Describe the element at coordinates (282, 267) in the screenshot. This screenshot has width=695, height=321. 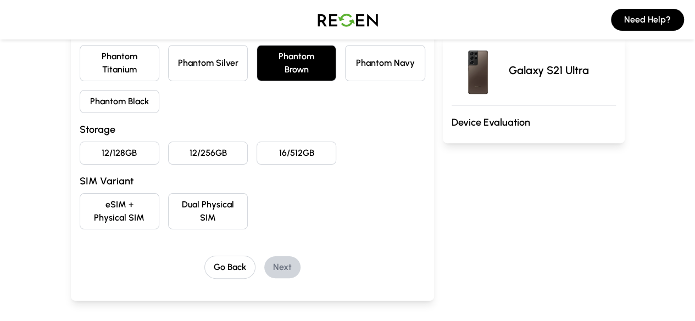
I see `button: Next` at that location.